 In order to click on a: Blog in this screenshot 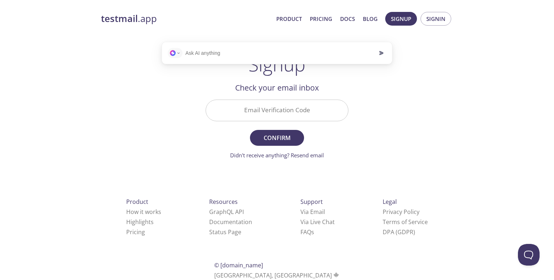, I will do `click(370, 19)`.